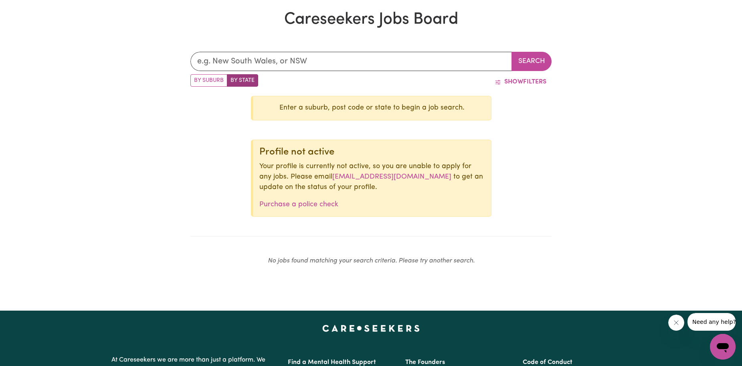 The image size is (742, 366). I want to click on label: Search by state, so click(243, 80).